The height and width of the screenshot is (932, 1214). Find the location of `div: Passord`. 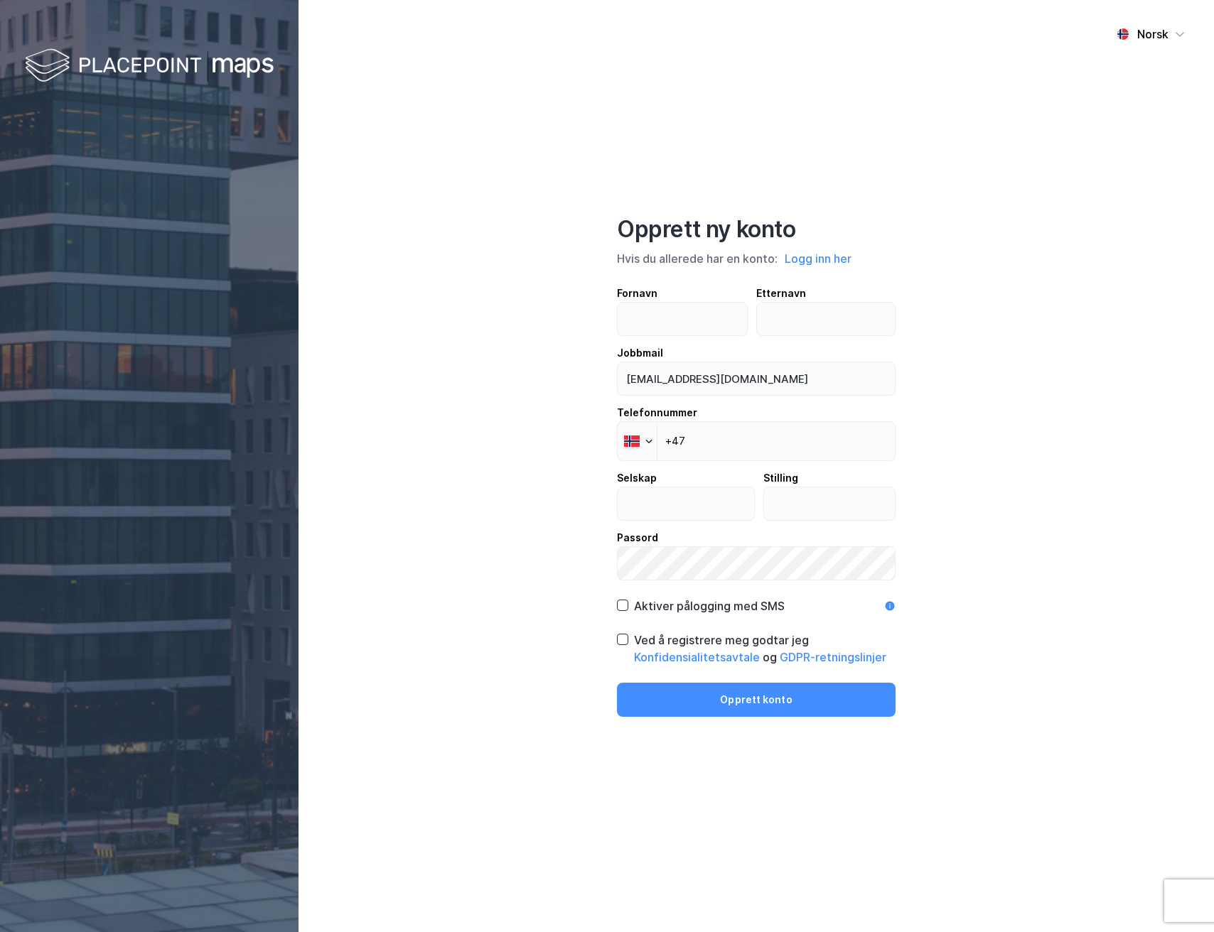

div: Passord is located at coordinates (756, 538).